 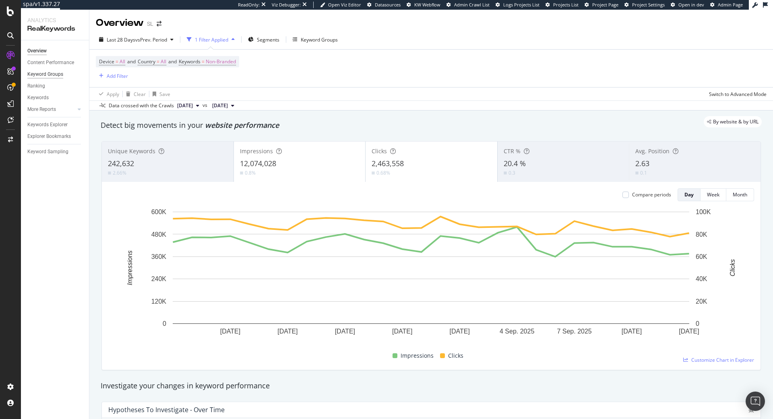 What do you see at coordinates (136, 39) in the screenshot?
I see `button: Last 28 DaysvsPrev. Period` at bounding box center [136, 39].